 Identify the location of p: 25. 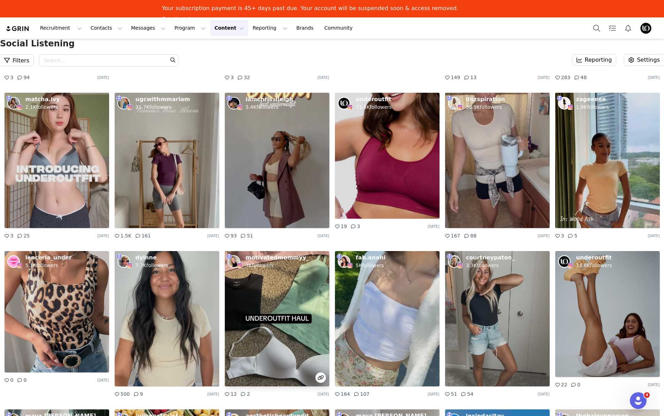
(26, 236).